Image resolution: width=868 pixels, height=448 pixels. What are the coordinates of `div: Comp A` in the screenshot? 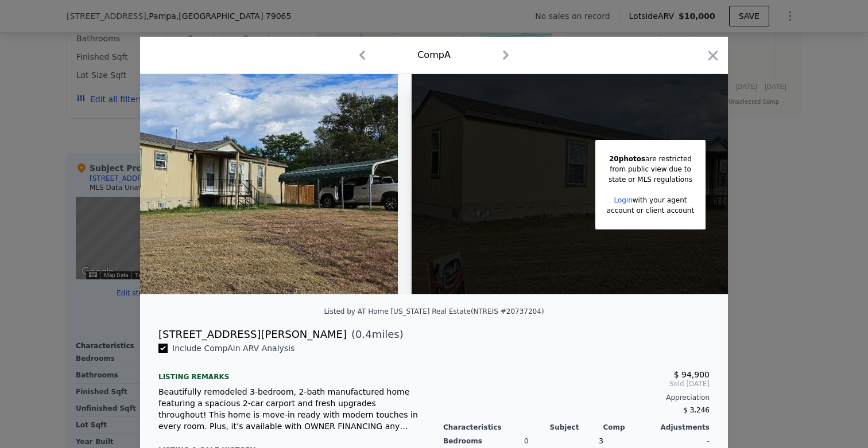 It's located at (434, 55).